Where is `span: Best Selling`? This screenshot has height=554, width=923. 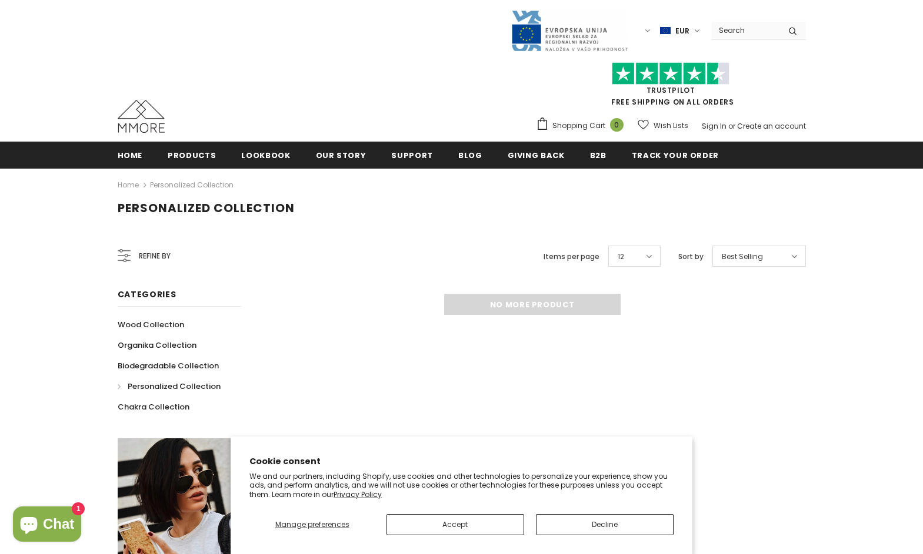 span: Best Selling is located at coordinates (742, 257).